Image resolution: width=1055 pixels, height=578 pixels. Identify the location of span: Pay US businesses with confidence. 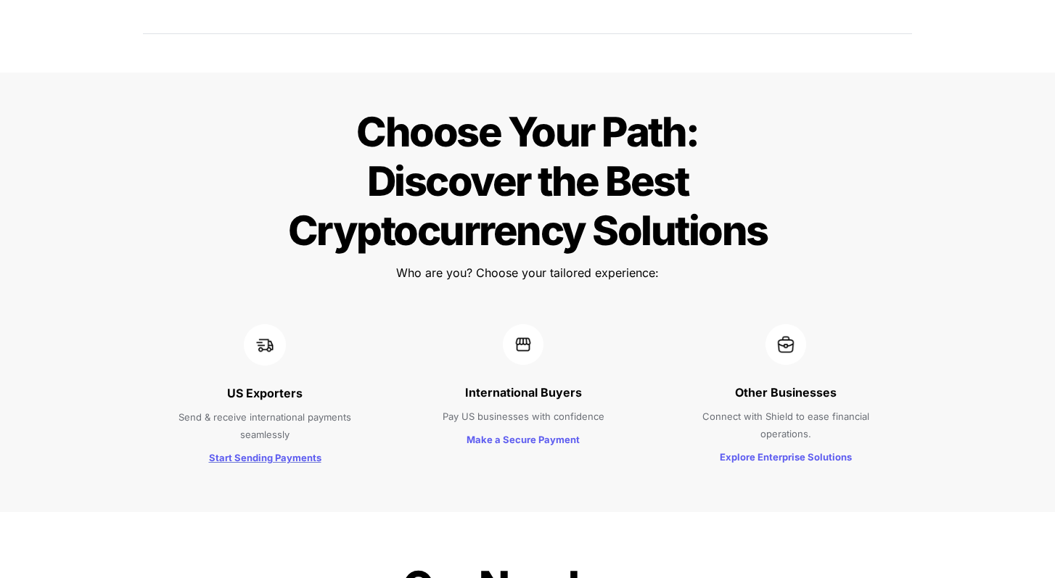
(523, 416).